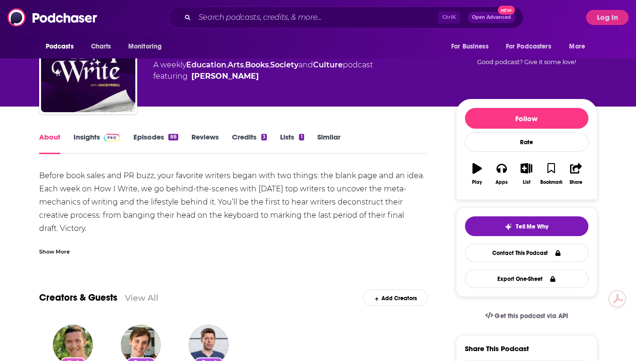  Describe the element at coordinates (527, 118) in the screenshot. I see `button: Follow` at that location.